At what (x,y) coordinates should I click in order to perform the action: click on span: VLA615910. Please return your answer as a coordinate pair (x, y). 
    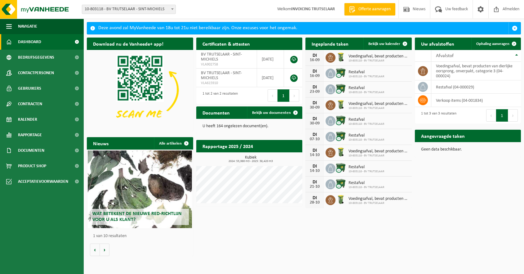
    Looking at the image, I should click on (226, 83).